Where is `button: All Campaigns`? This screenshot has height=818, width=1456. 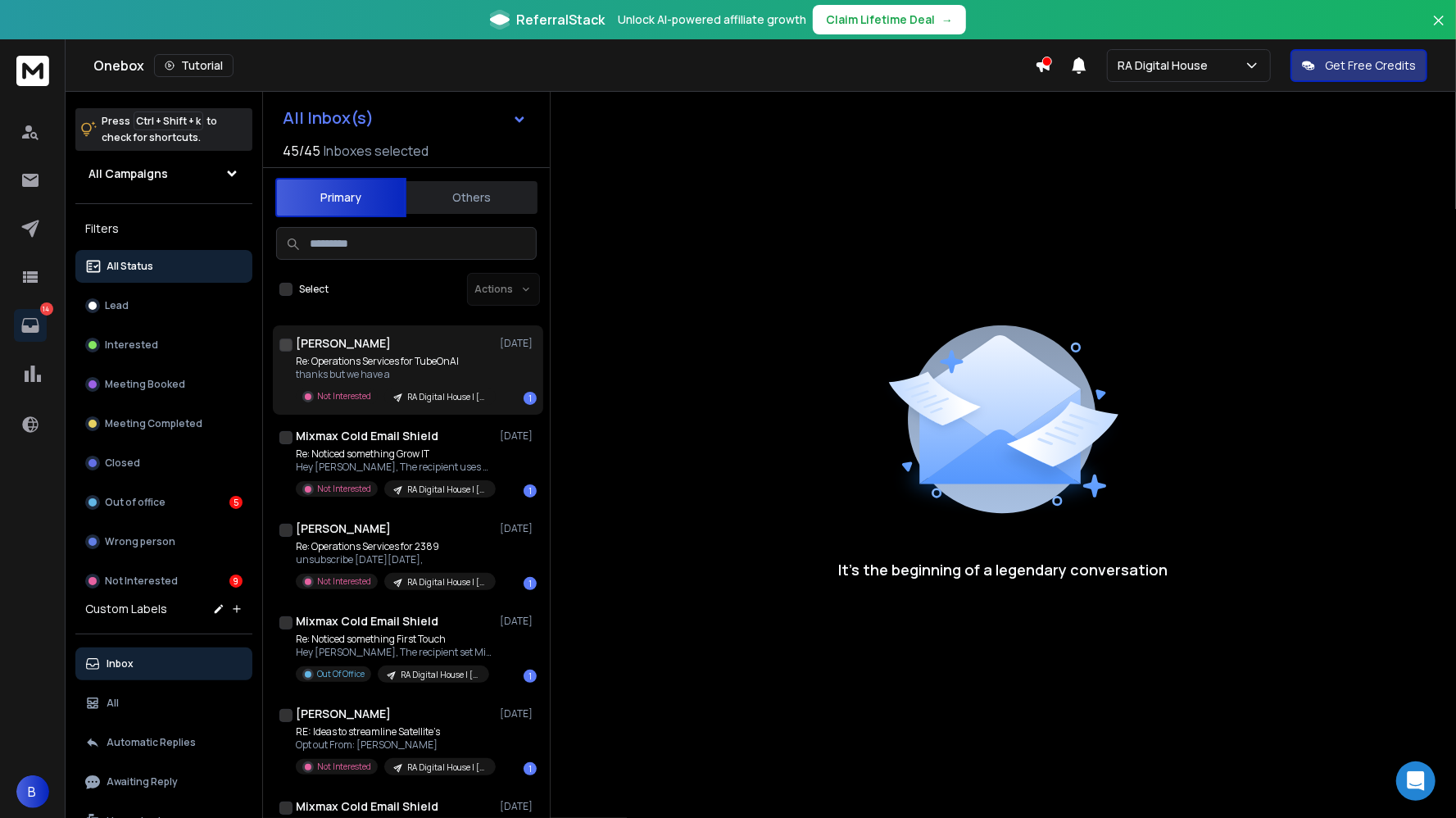
button: All Campaigns is located at coordinates (164, 174).